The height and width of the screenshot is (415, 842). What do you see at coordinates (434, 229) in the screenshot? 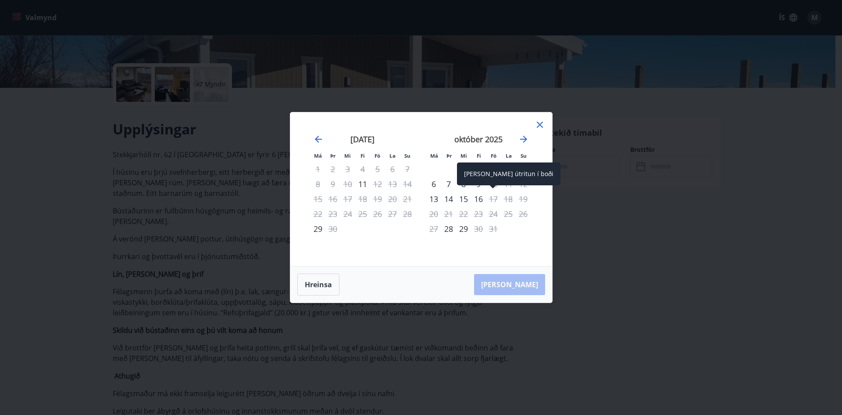
I see `td: Not available. mánudagur, 27. október 2025` at bounding box center [434, 229].